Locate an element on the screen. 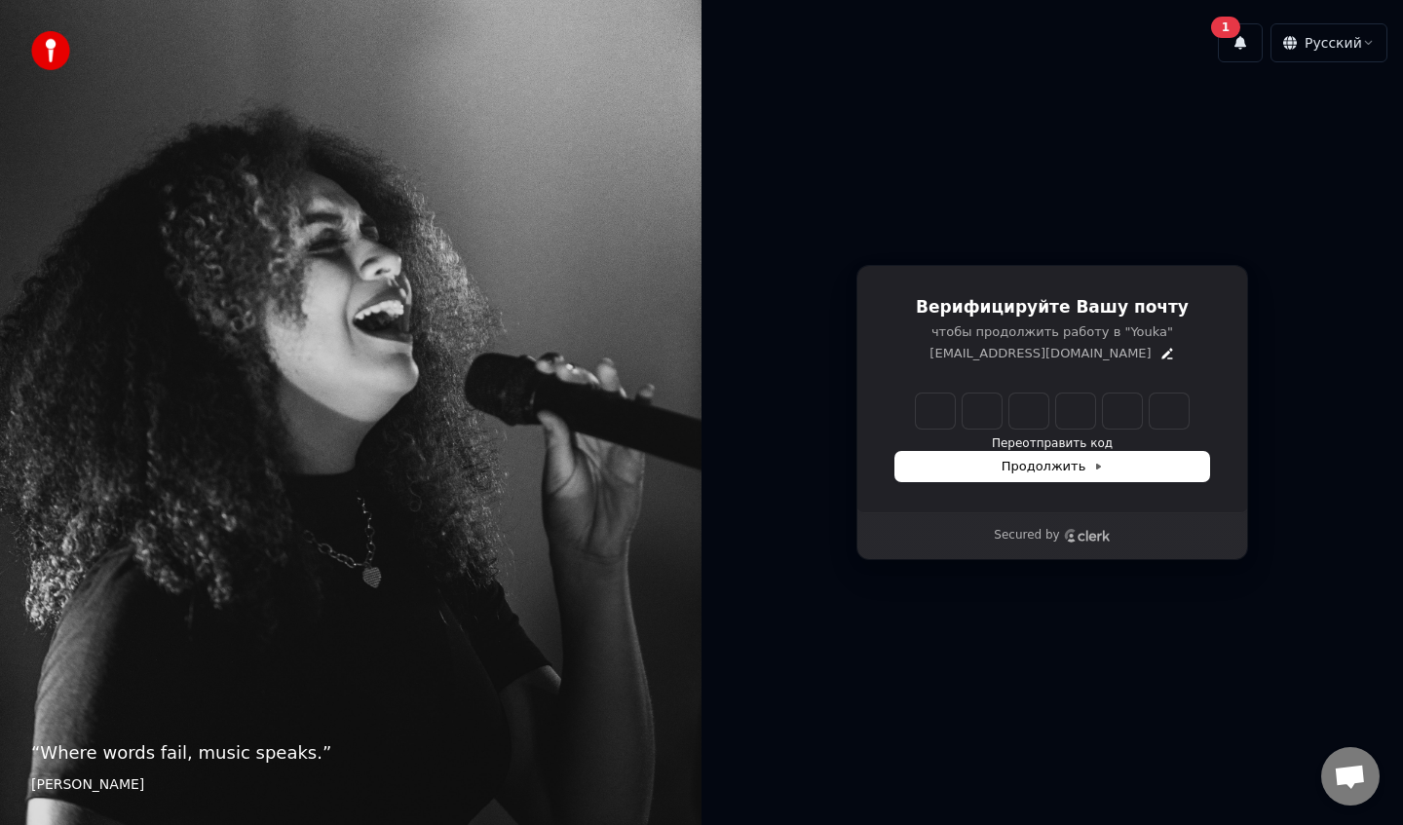  span: Продолжить is located at coordinates (1052, 467).